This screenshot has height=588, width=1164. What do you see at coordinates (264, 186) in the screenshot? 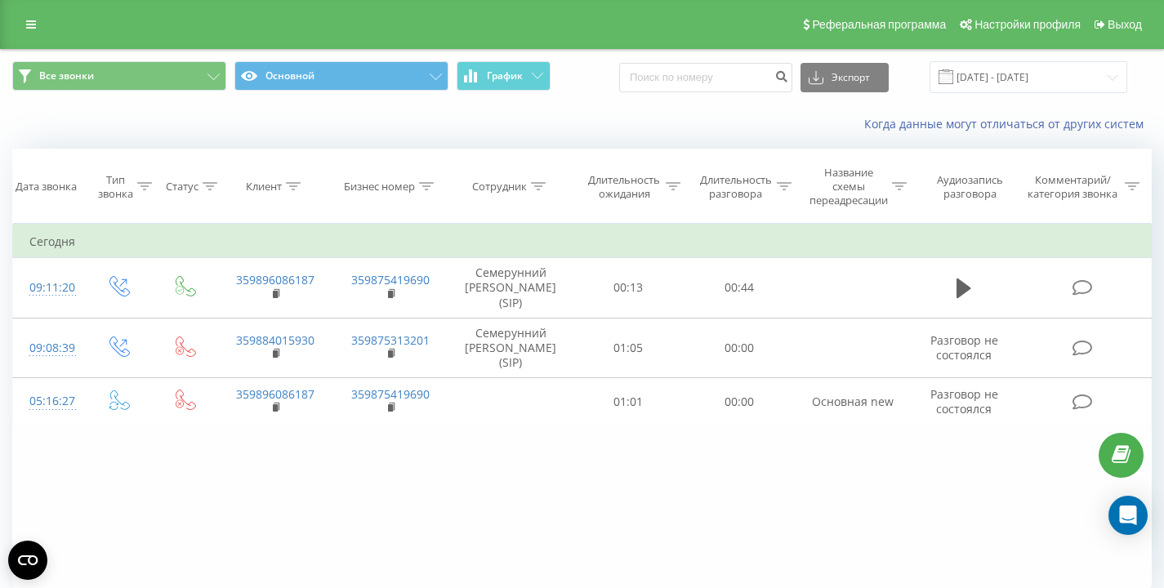
I see `div: Клиент` at bounding box center [264, 186].